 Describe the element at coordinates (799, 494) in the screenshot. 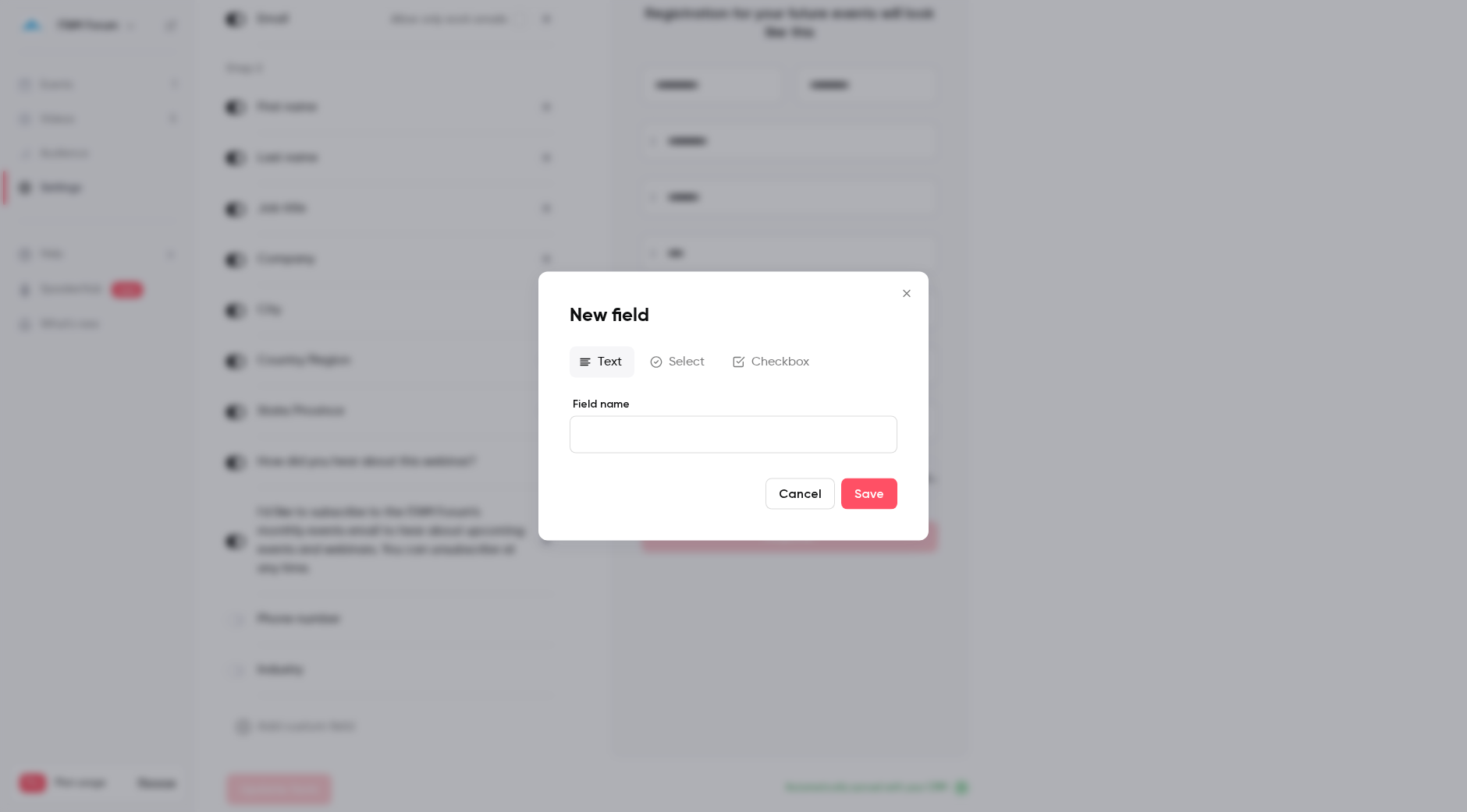

I see `button: Cancel` at that location.